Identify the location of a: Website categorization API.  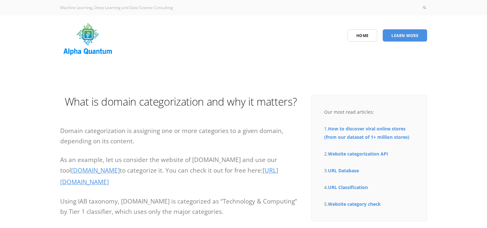
(358, 153).